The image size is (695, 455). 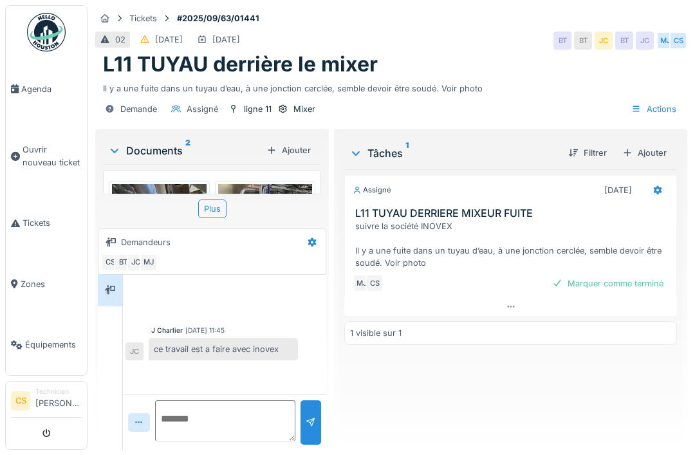 I want to click on div: Il y a une fuite dans un tuyau d’eau, à une jonction cerclée, semble devoir être soudé. Voir photo, so click(x=391, y=86).